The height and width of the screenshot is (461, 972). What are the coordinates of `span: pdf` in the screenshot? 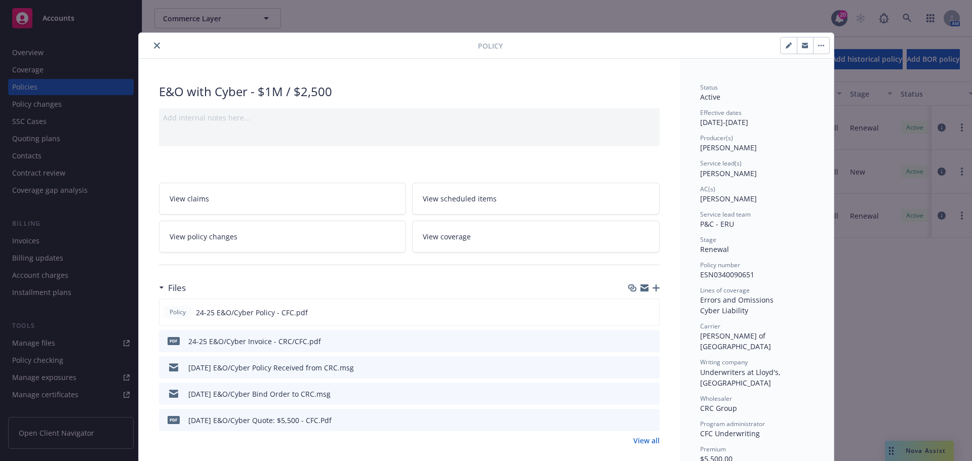 It's located at (174, 341).